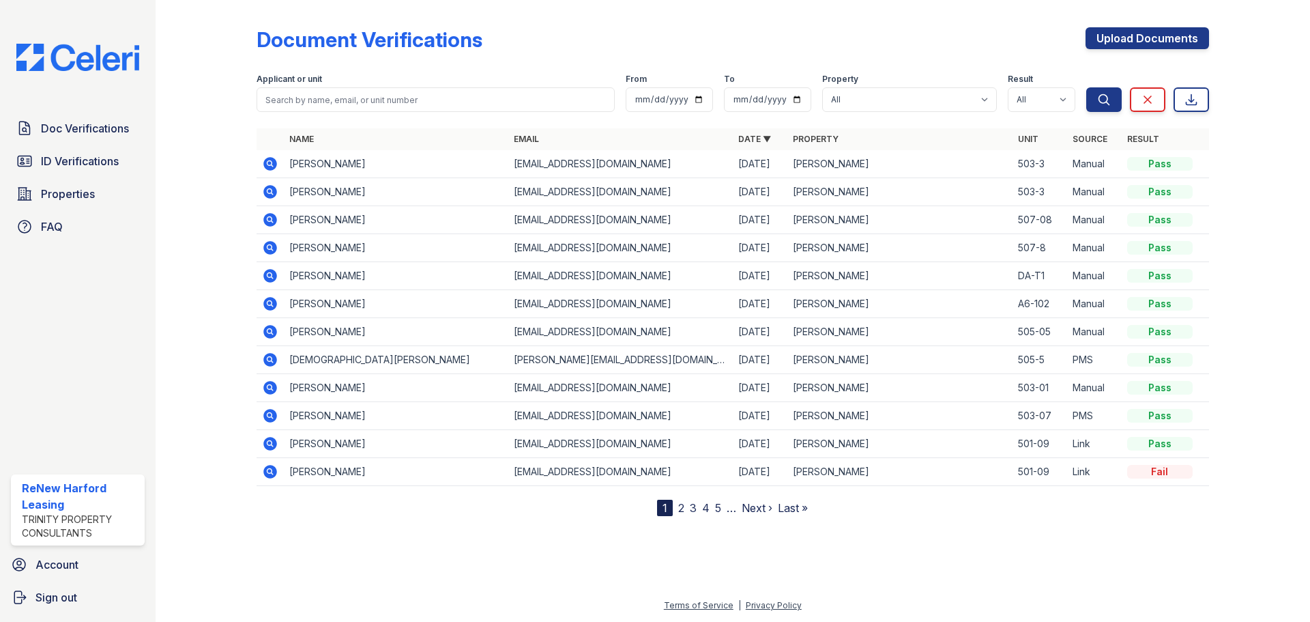  What do you see at coordinates (56, 597) in the screenshot?
I see `span: Sign out` at bounding box center [56, 597].